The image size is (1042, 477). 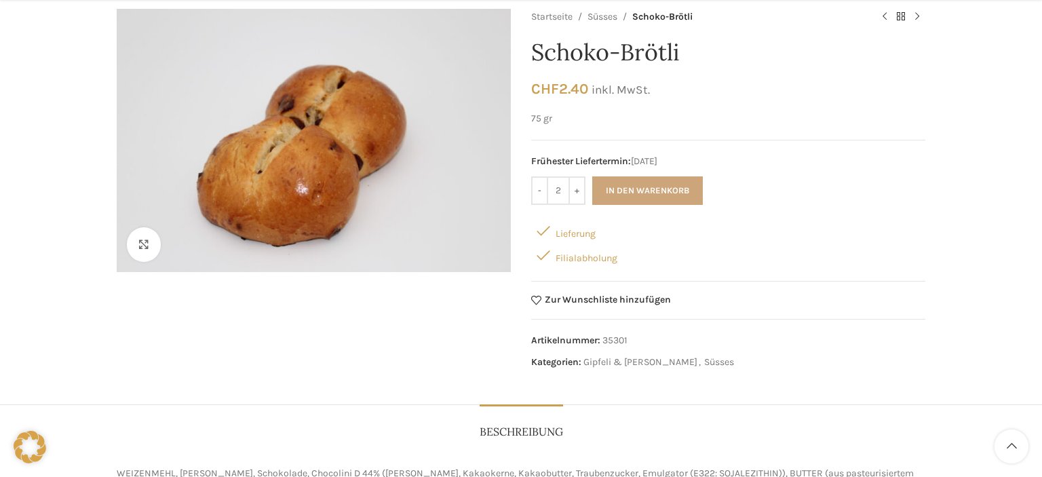 I want to click on a: Next product, so click(x=917, y=17).